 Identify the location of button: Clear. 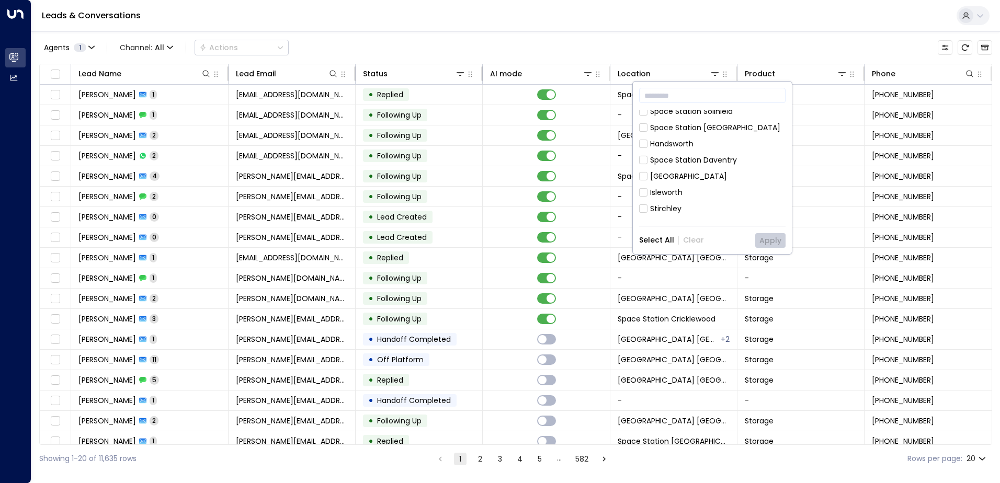
(693, 240).